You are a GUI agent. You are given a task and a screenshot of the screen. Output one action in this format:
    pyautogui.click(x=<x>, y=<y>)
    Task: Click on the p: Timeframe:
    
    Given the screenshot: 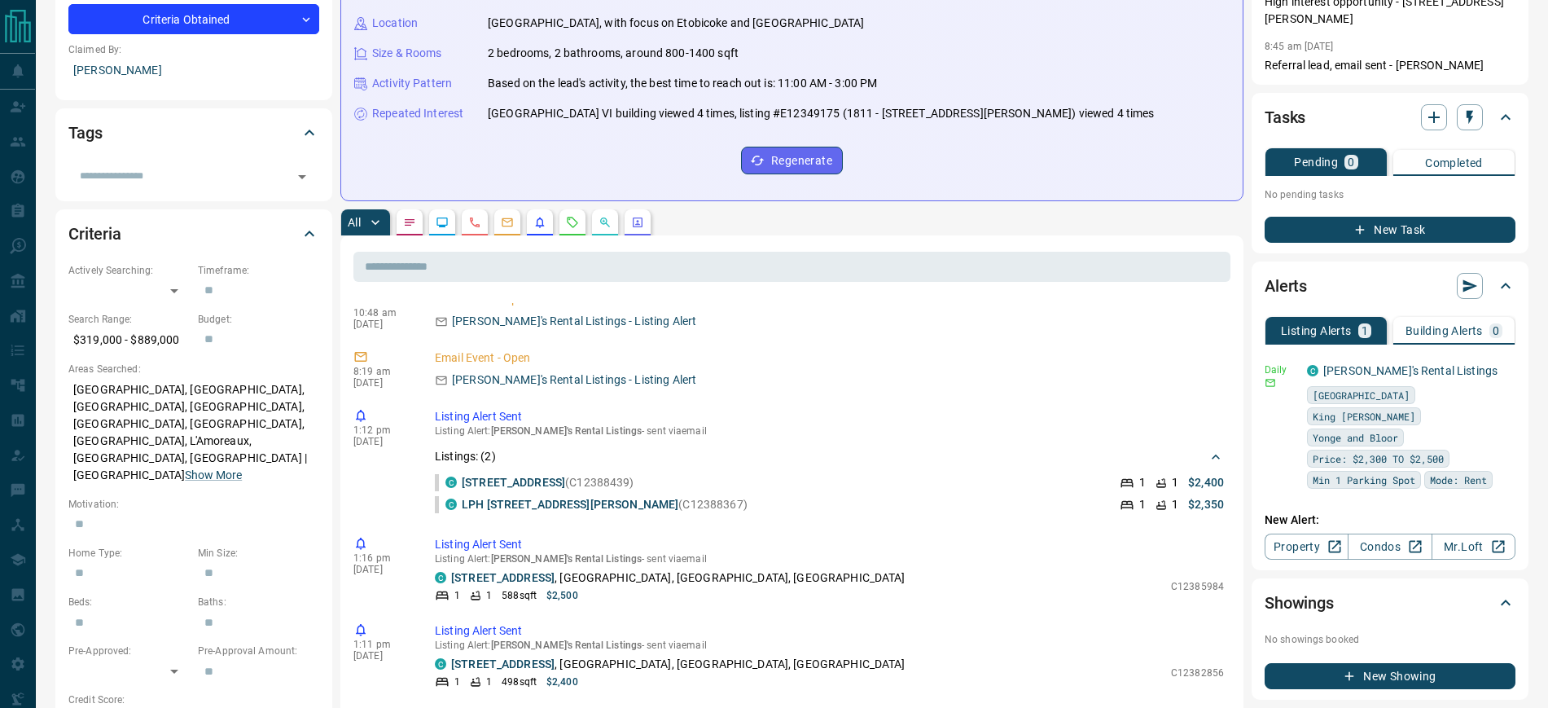 What is the action you would take?
    pyautogui.click(x=258, y=270)
    